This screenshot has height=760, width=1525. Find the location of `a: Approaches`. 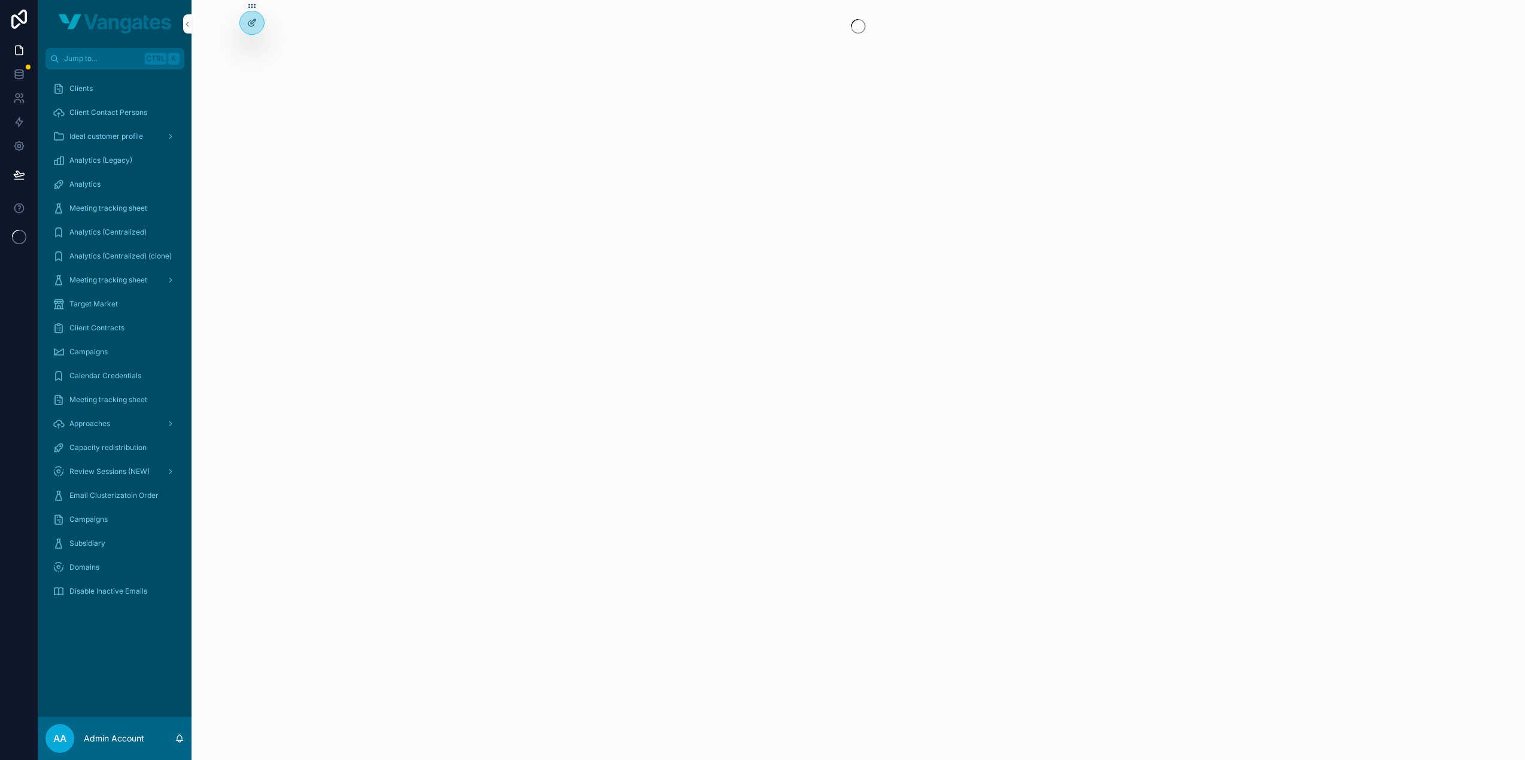

a: Approaches is located at coordinates (115, 424).